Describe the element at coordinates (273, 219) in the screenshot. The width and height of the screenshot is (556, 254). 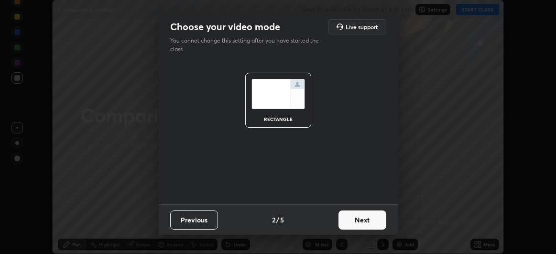
I see `h4: 2` at that location.